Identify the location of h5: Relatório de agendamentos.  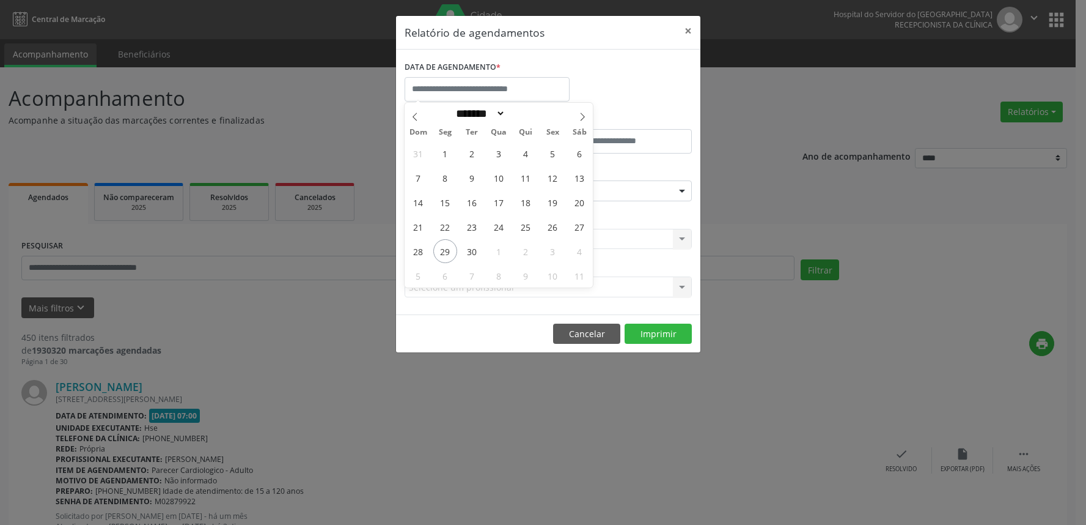
(474, 32).